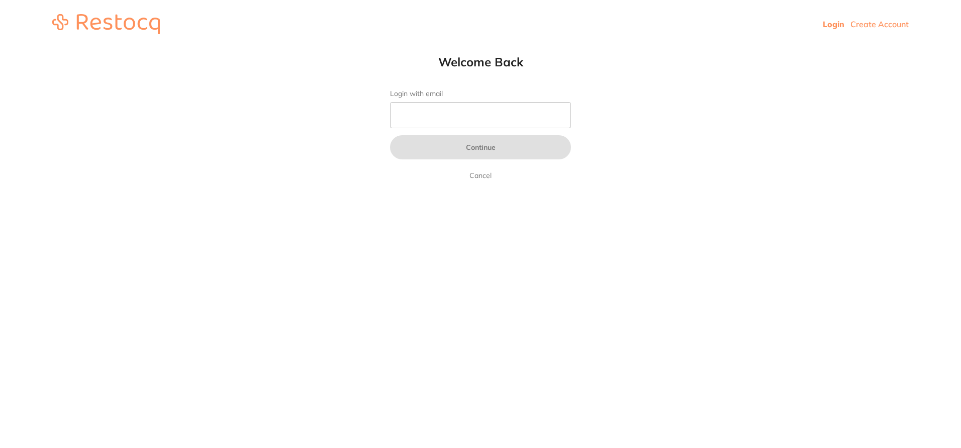  I want to click on img: restocq_logo.svg, so click(106, 24).